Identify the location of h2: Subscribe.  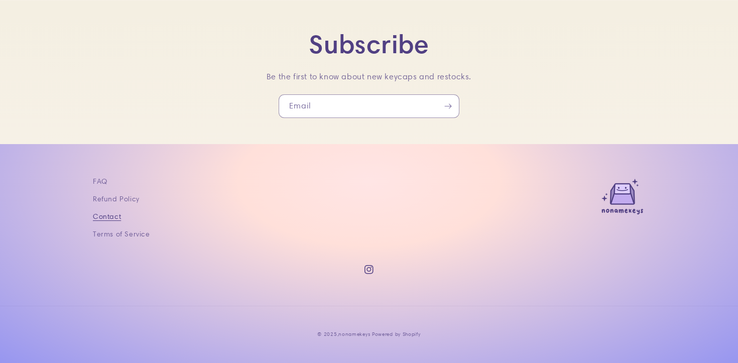
(369, 44).